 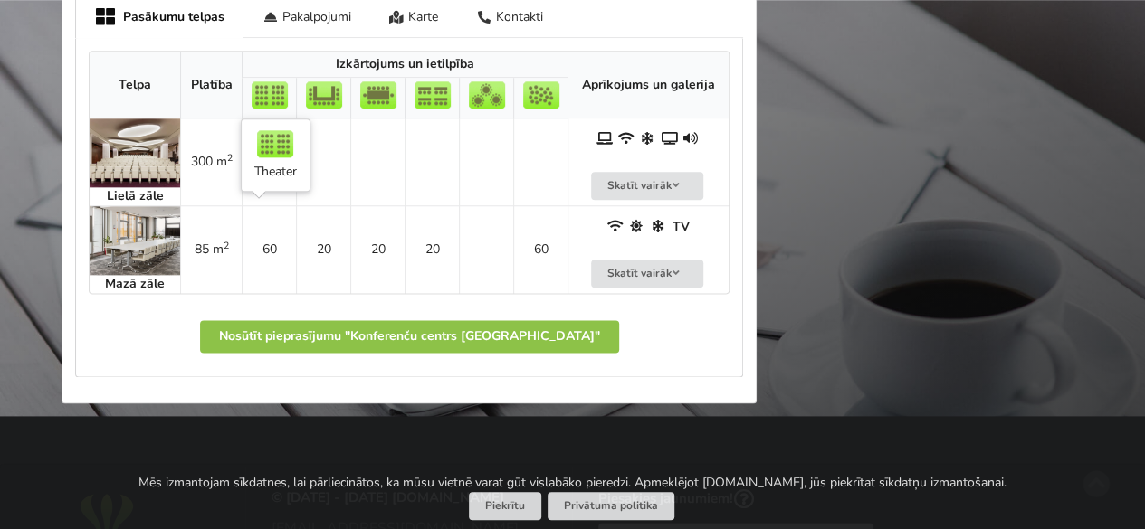 I want to click on img: Sapulce, so click(x=378, y=95).